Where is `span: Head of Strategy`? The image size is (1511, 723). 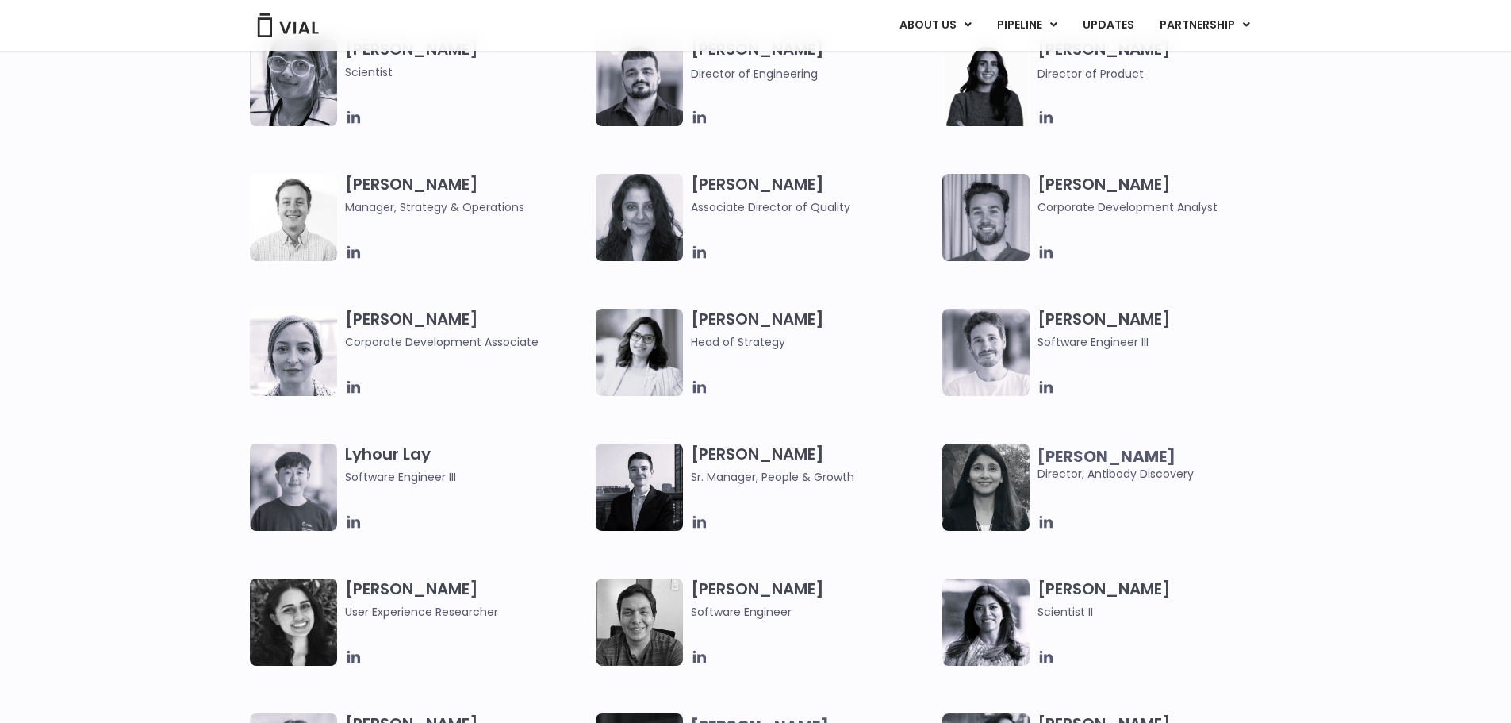
span: Head of Strategy is located at coordinates (812, 342).